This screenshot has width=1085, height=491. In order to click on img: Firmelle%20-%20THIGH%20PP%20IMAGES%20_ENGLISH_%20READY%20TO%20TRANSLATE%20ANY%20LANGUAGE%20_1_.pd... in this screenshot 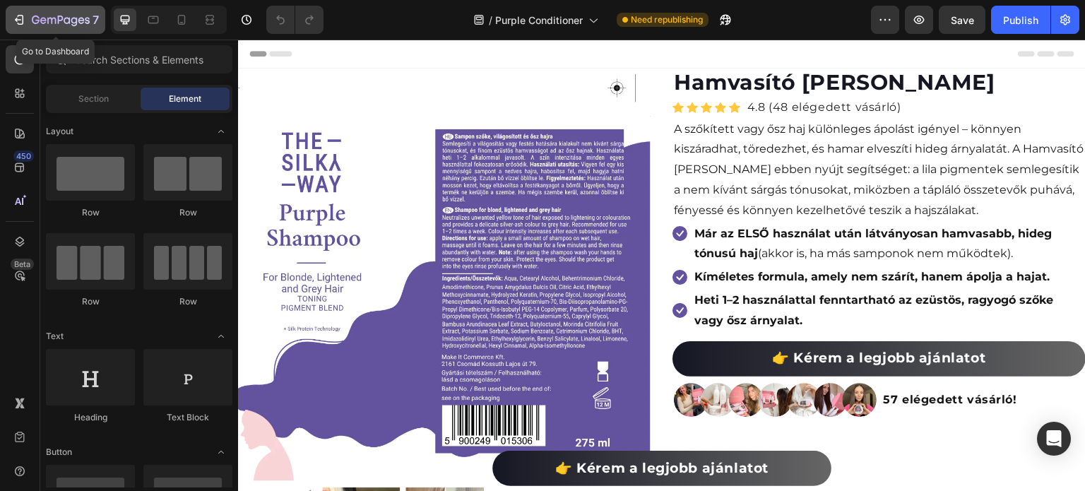, I will do `click(536, 360)`.